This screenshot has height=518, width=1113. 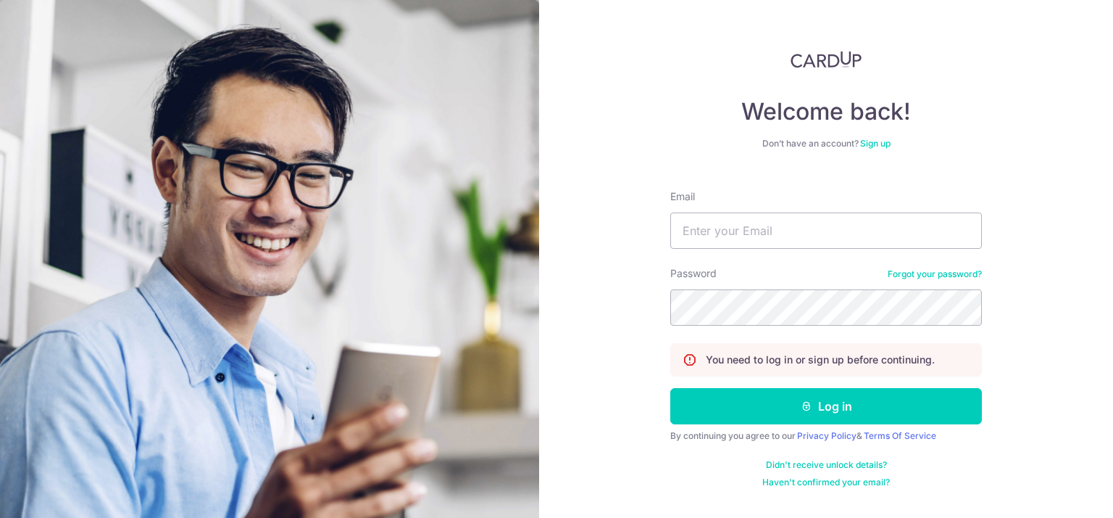 What do you see at coordinates (900, 435) in the screenshot?
I see `a: Terms Of Service` at bounding box center [900, 435].